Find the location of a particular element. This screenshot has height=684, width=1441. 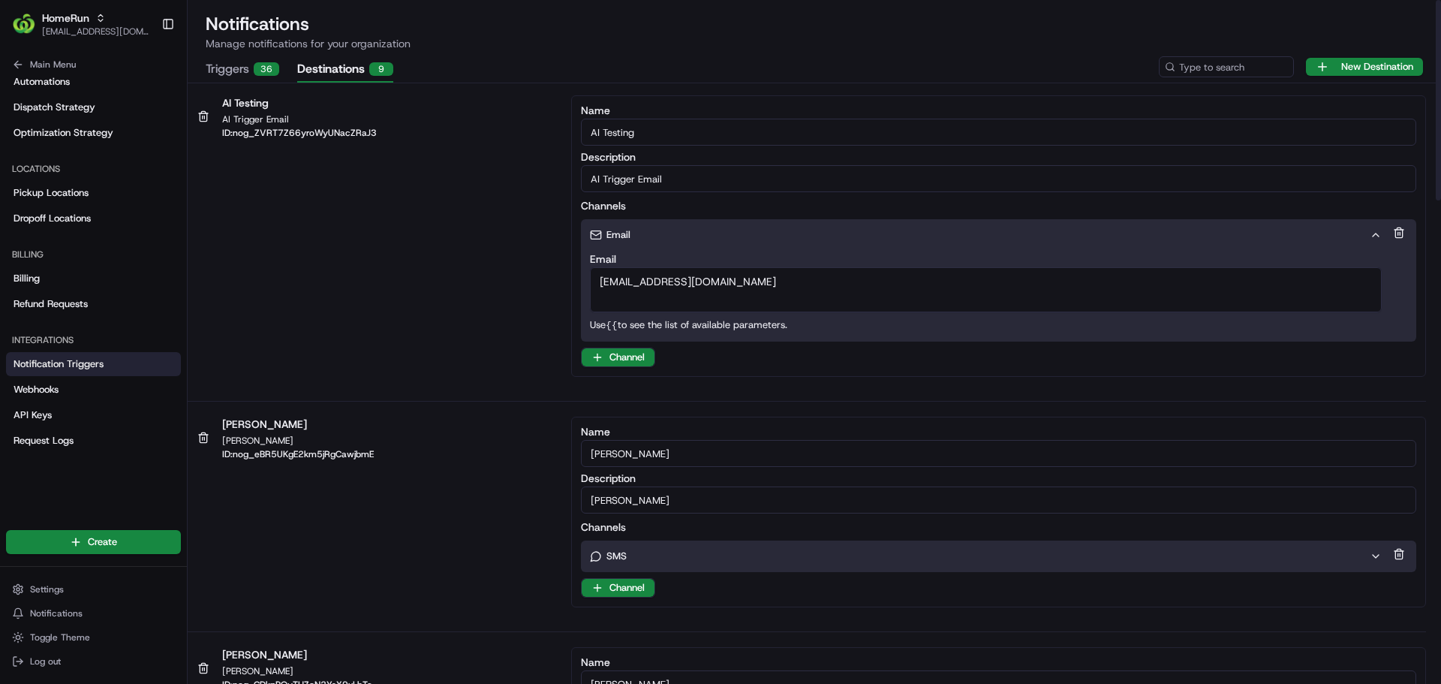

span: Optimization Strategy is located at coordinates (63, 133).